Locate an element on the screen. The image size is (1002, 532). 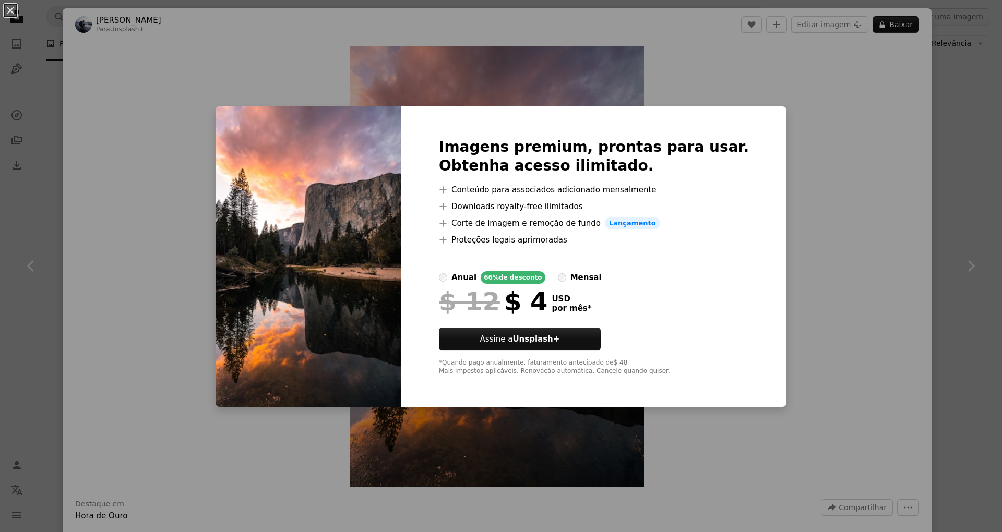
h2: Imagens premium, prontas para usar. Obtenha acesso ilimitado. is located at coordinates (594, 157).